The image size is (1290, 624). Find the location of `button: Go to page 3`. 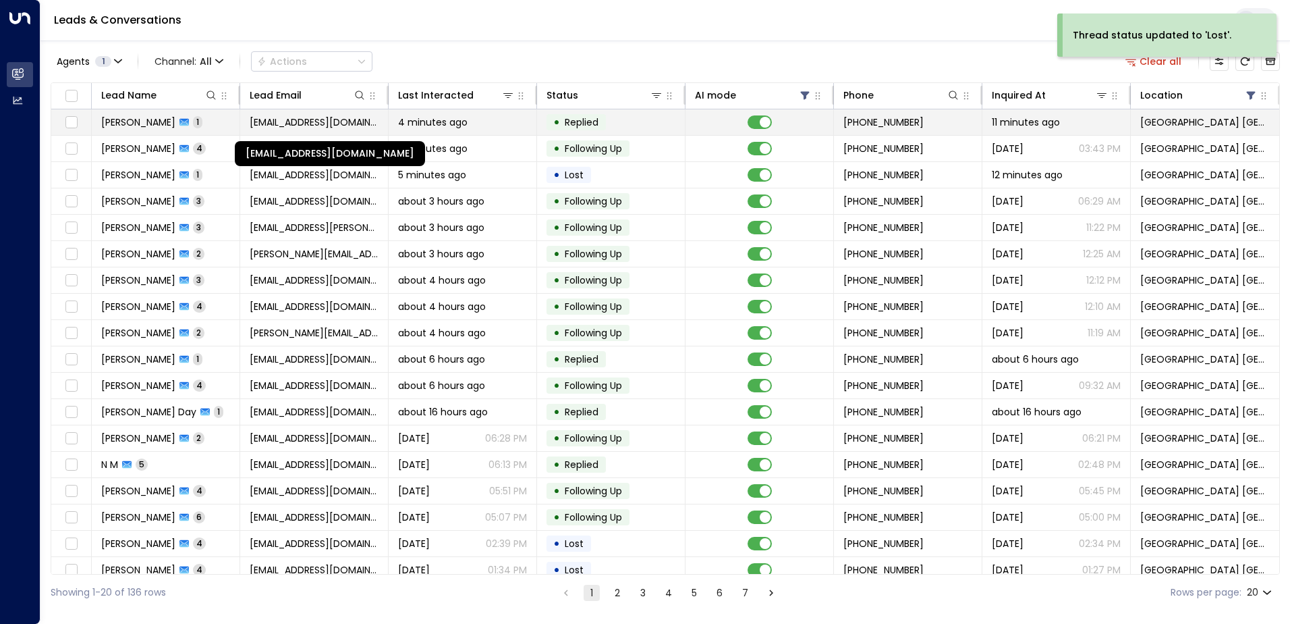

button: Go to page 3 is located at coordinates (643, 593).